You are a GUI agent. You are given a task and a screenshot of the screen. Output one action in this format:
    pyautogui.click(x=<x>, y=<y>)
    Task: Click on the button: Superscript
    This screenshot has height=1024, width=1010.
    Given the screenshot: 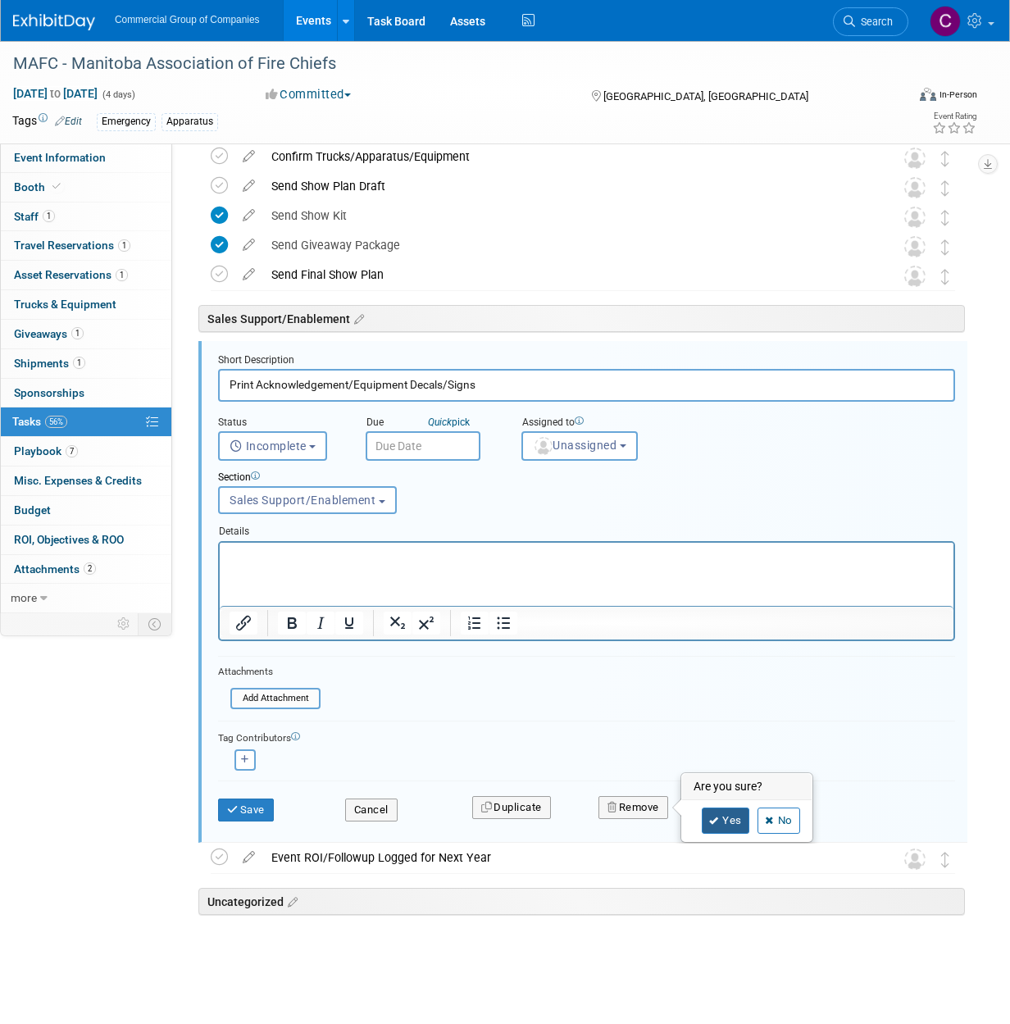 What is the action you would take?
    pyautogui.click(x=426, y=623)
    